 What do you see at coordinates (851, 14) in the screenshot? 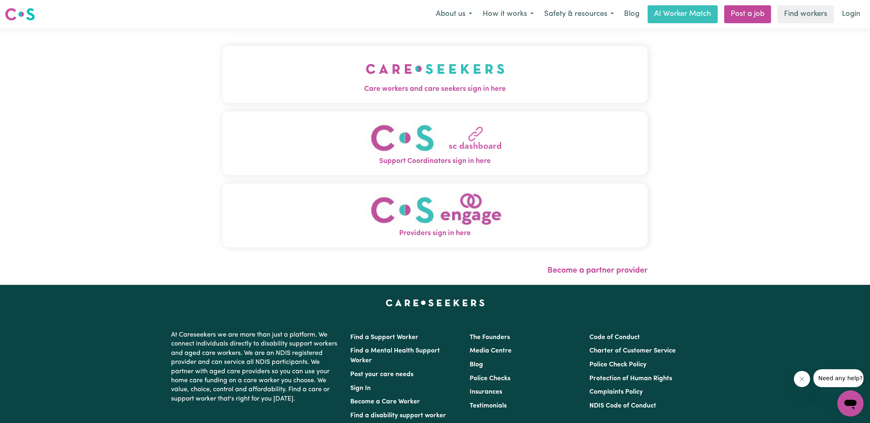
I see `a: Login` at bounding box center [851, 14].